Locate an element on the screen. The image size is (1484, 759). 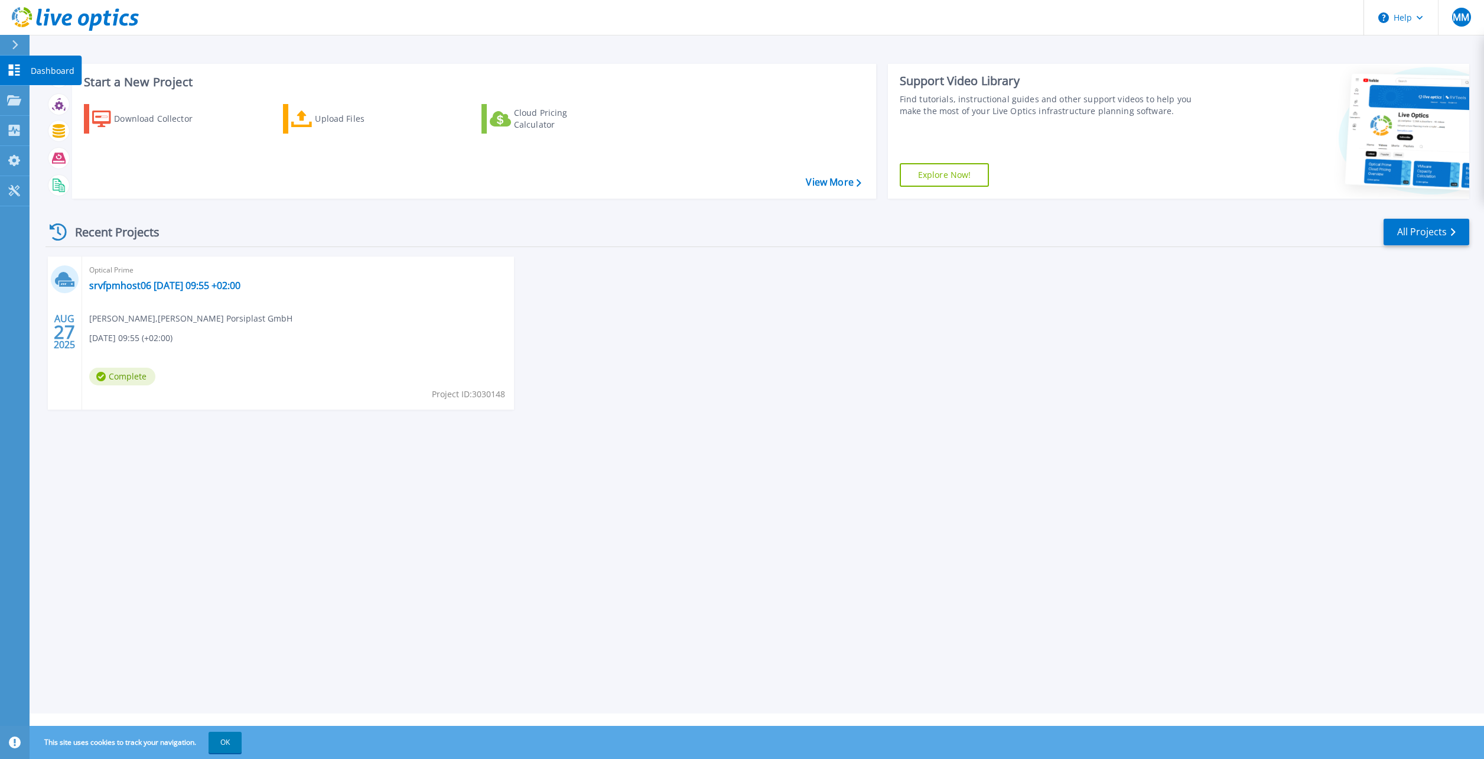
a: Download Collector is located at coordinates (149, 119).